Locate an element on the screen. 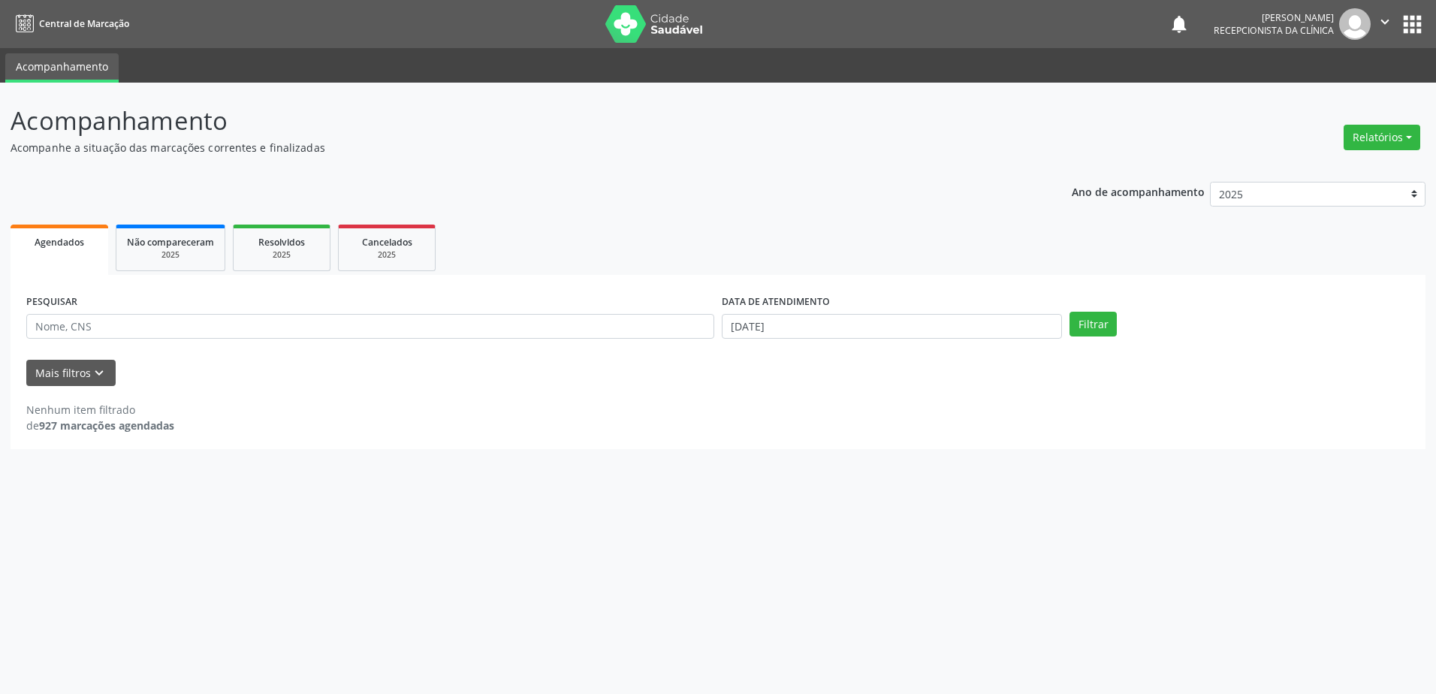 The image size is (1436, 694). span: Central de Marcação is located at coordinates (84, 23).